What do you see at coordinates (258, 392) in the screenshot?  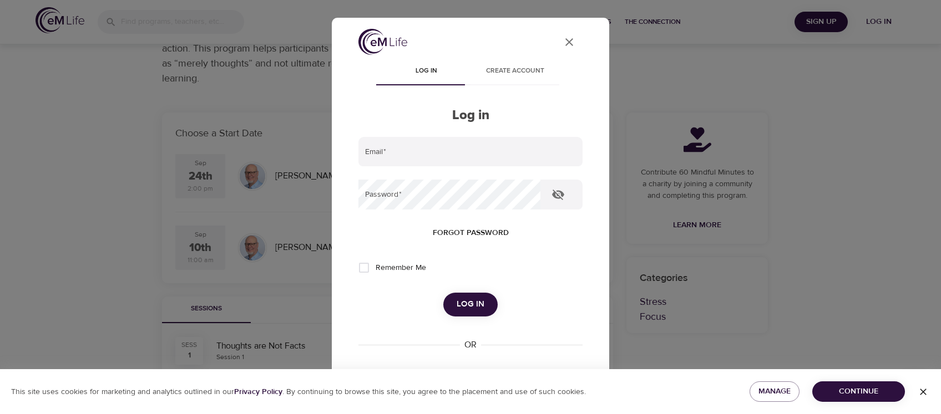 I see `b: Privacy Policy` at bounding box center [258, 392].